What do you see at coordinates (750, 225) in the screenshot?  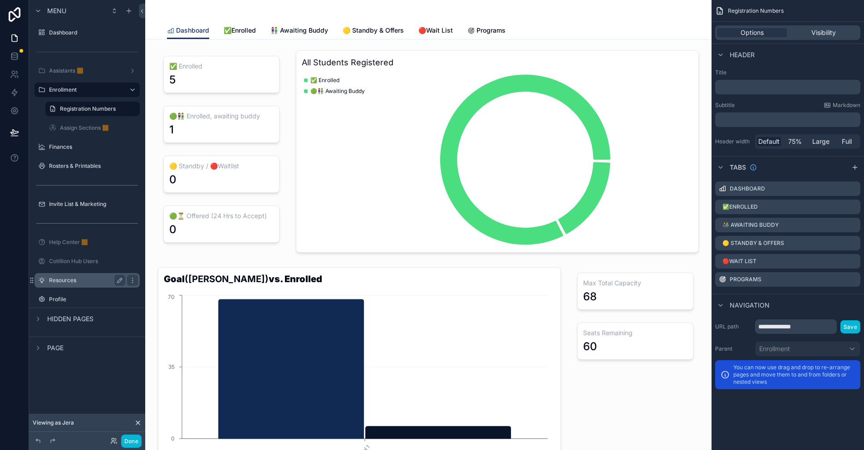 I see `label: 👫 Awaiting Buddy` at bounding box center [750, 225].